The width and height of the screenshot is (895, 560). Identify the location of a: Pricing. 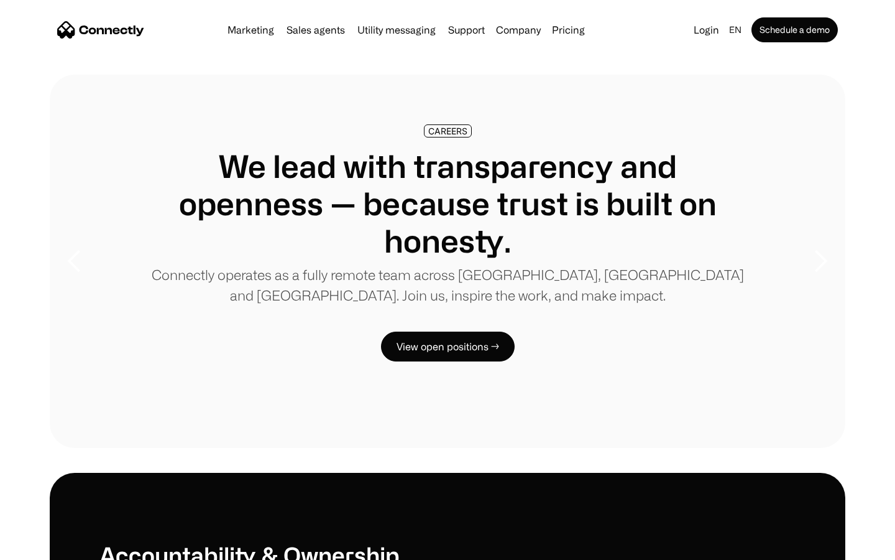
(568, 30).